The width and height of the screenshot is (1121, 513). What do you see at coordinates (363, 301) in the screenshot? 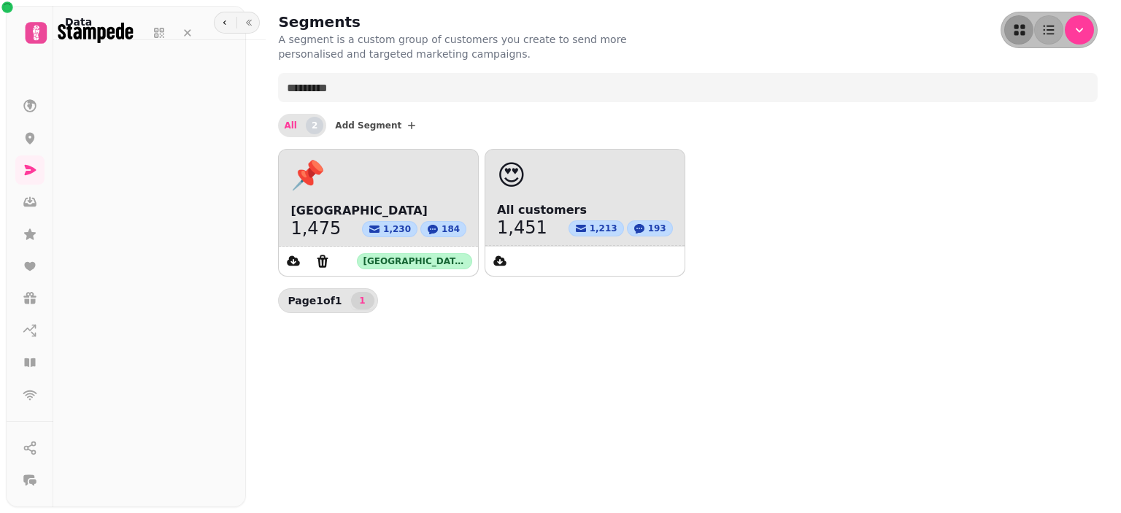
I see `nav: Pagination` at bounding box center [363, 301].